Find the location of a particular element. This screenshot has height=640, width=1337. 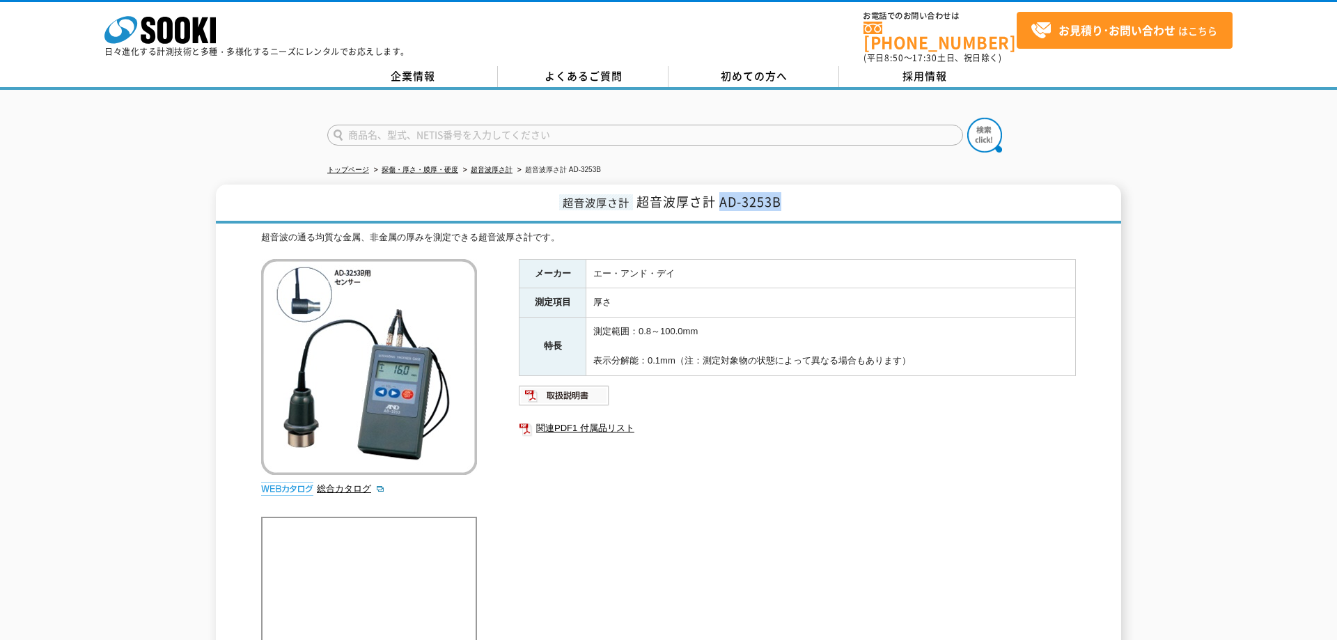

td: エー・アンド・デイ is located at coordinates (831, 274).